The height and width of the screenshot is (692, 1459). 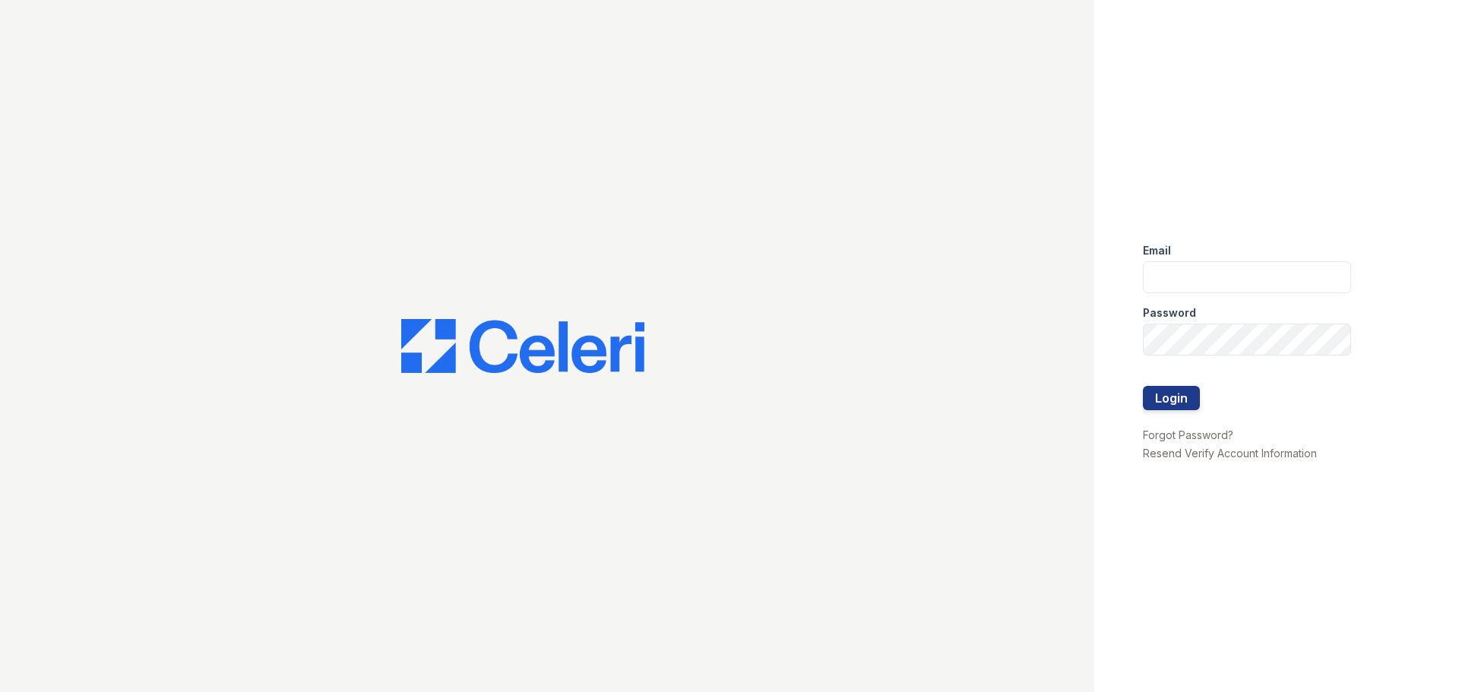 I want to click on label: Email, so click(x=1157, y=251).